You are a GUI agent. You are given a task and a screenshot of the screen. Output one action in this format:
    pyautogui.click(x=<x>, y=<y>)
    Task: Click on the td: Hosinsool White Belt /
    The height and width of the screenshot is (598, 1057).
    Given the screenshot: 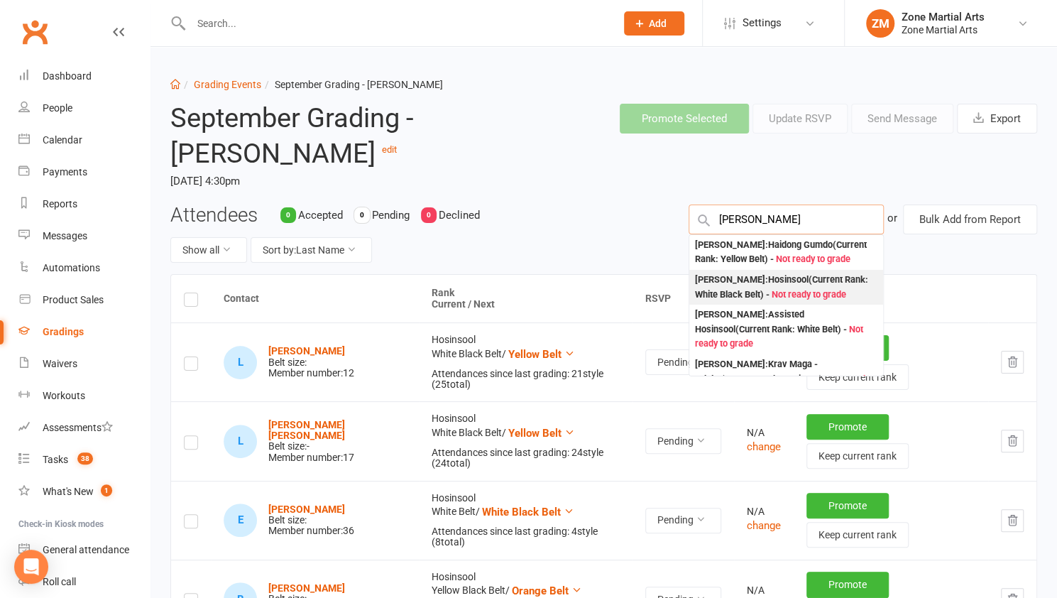 What is the action you would take?
    pyautogui.click(x=525, y=520)
    